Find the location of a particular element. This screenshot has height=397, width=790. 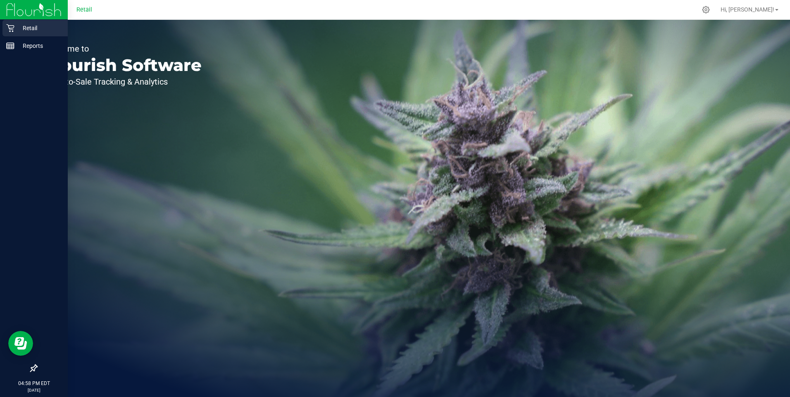

p: 04:58 PM EDT is located at coordinates (34, 384).